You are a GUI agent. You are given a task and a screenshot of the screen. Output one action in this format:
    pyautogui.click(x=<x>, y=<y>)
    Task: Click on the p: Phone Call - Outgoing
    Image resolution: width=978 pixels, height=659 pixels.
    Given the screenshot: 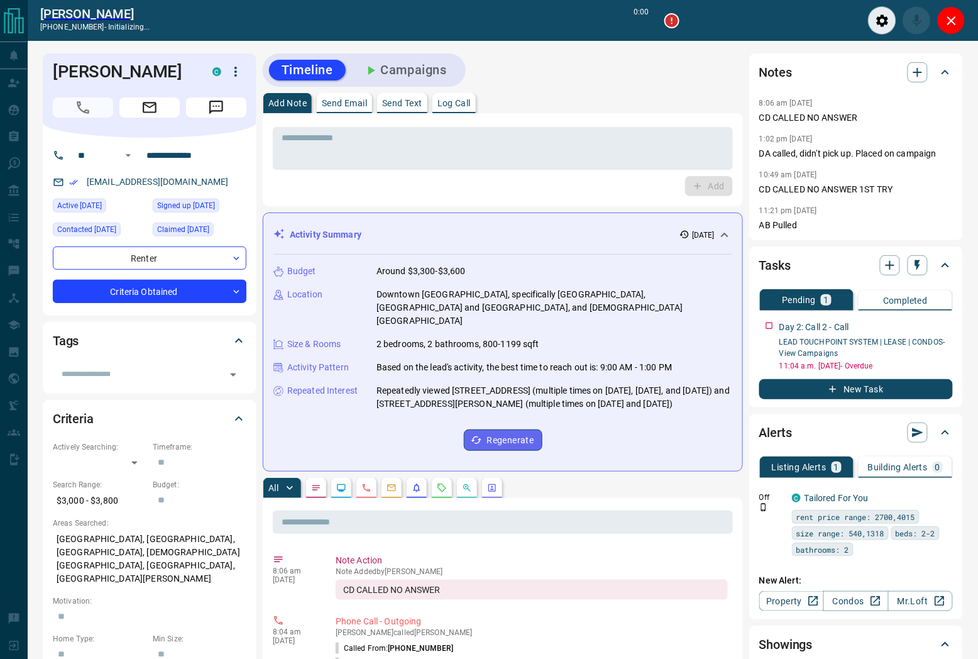 What is the action you would take?
    pyautogui.click(x=532, y=621)
    